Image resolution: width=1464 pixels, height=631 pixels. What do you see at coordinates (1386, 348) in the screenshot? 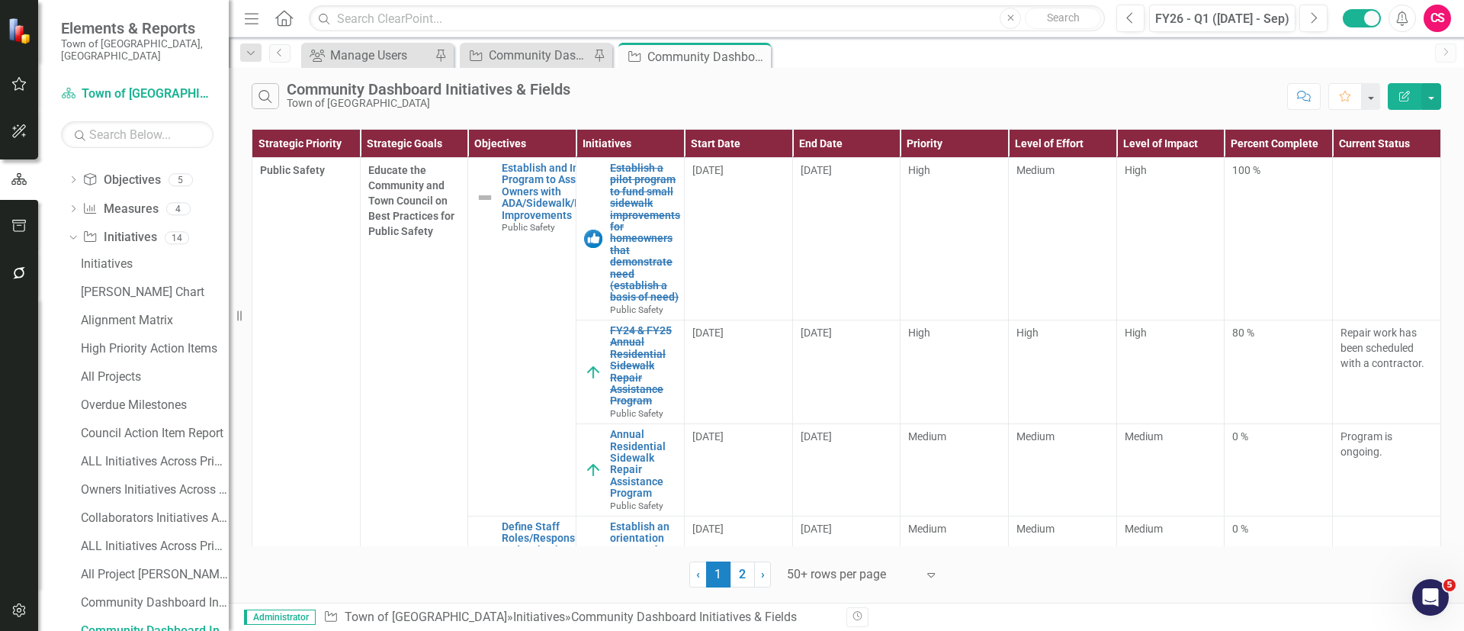
I see `p: Repair work has been scheduled with a contractor.` at bounding box center [1386, 348].